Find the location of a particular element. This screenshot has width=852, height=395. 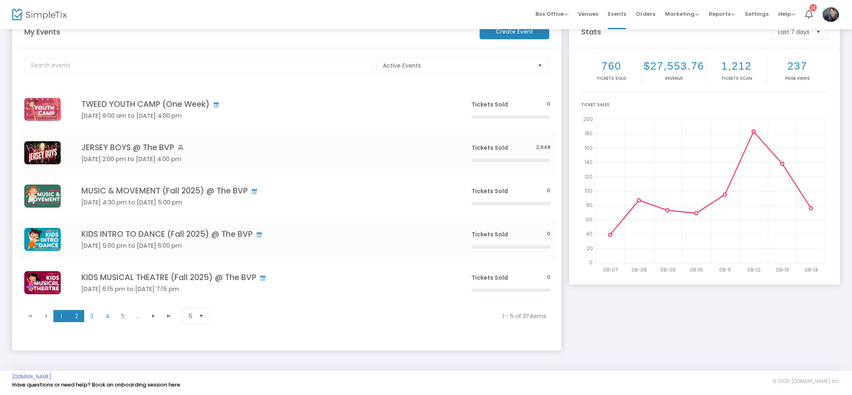

text: 08-14 is located at coordinates (811, 270).